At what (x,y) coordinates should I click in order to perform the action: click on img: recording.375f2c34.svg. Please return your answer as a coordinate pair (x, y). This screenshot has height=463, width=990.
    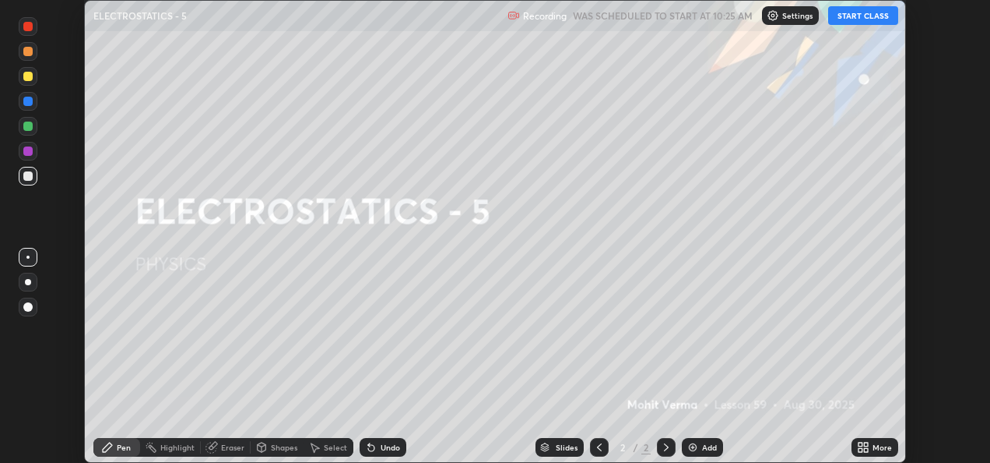
    Looking at the image, I should click on (514, 16).